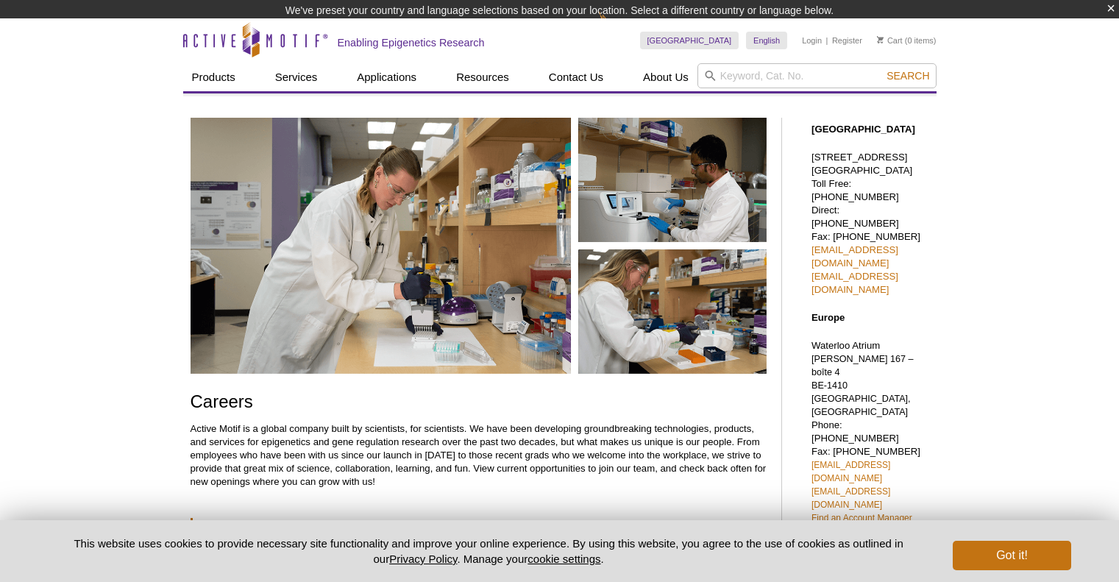 The height and width of the screenshot is (582, 1119). I want to click on a: Services, so click(296, 77).